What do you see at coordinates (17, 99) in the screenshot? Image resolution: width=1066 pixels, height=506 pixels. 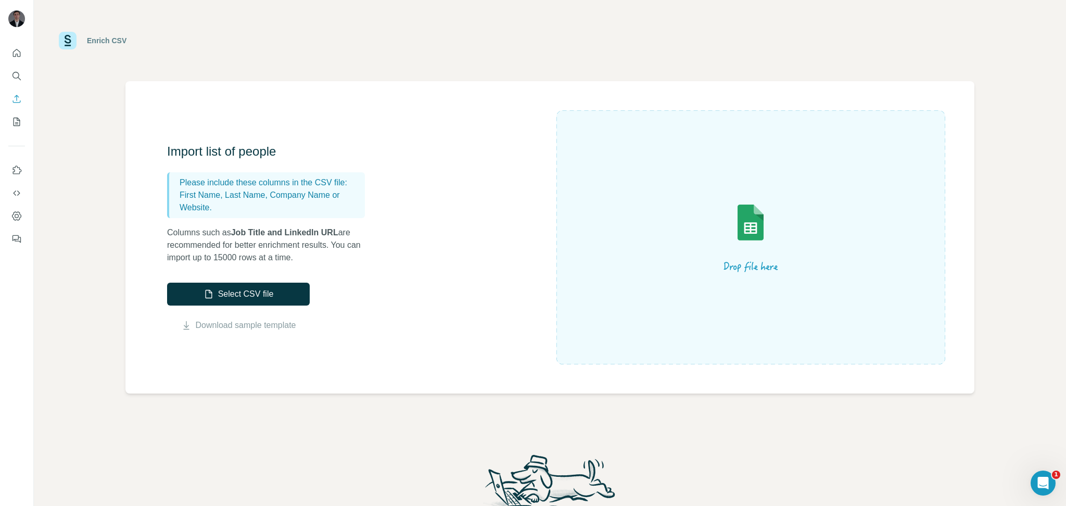 I see `button: Enrich CSV` at bounding box center [17, 99].